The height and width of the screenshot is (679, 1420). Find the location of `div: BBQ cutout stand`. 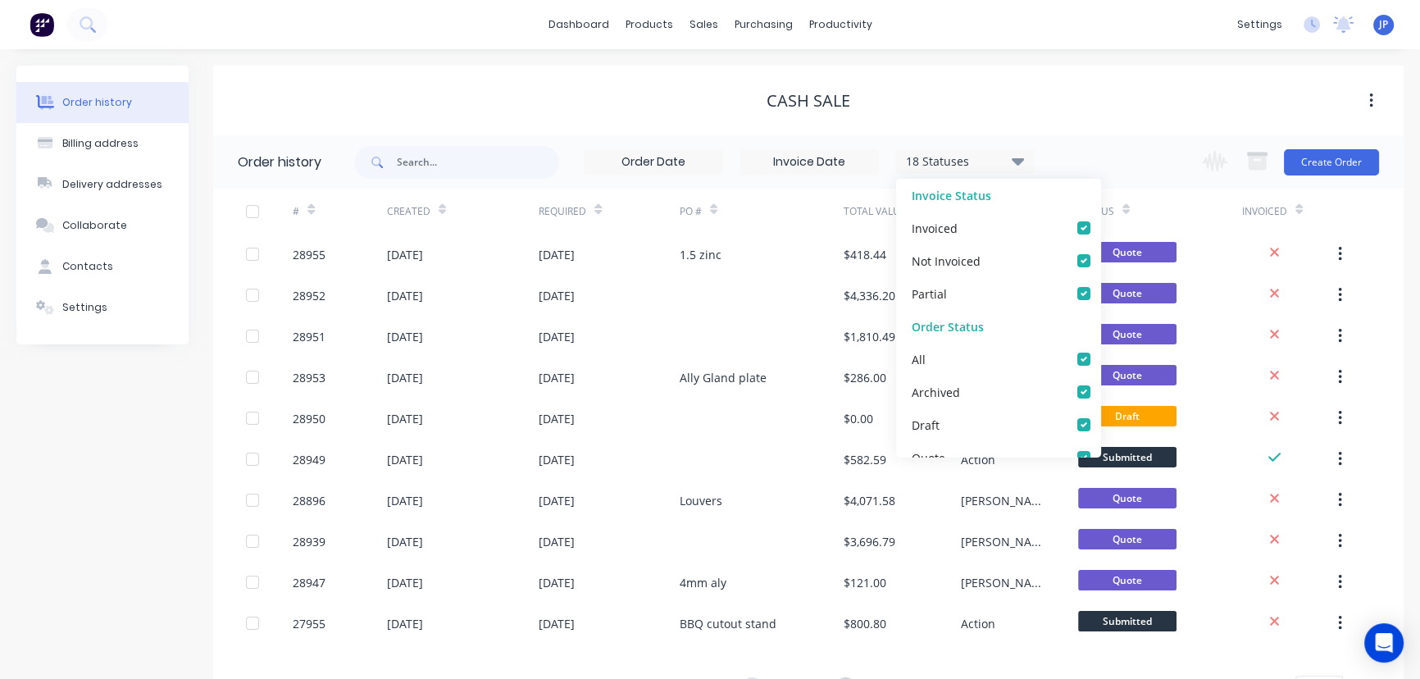

div: BBQ cutout stand is located at coordinates (728, 623).